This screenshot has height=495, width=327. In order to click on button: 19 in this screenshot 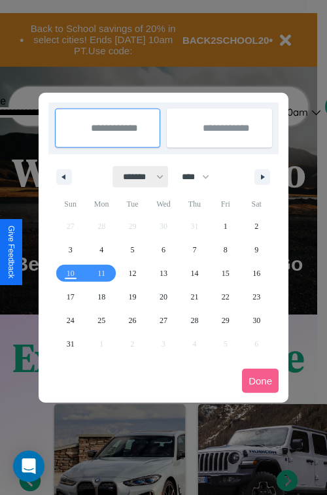, I will do `click(132, 297)`.